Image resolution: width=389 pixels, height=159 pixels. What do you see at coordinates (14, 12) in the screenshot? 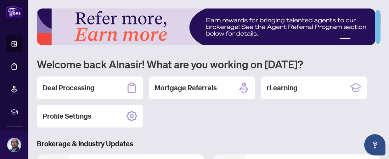
I see `img: logo` at bounding box center [14, 12].